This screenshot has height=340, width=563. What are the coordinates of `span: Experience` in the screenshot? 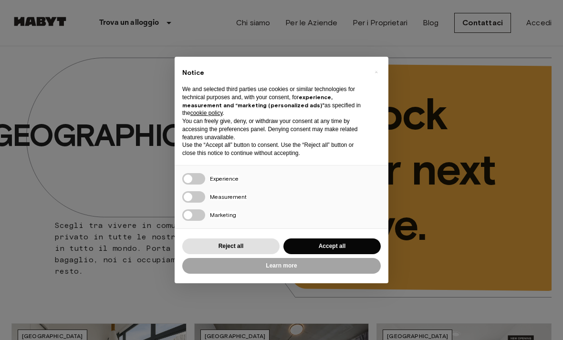 It's located at (224, 178).